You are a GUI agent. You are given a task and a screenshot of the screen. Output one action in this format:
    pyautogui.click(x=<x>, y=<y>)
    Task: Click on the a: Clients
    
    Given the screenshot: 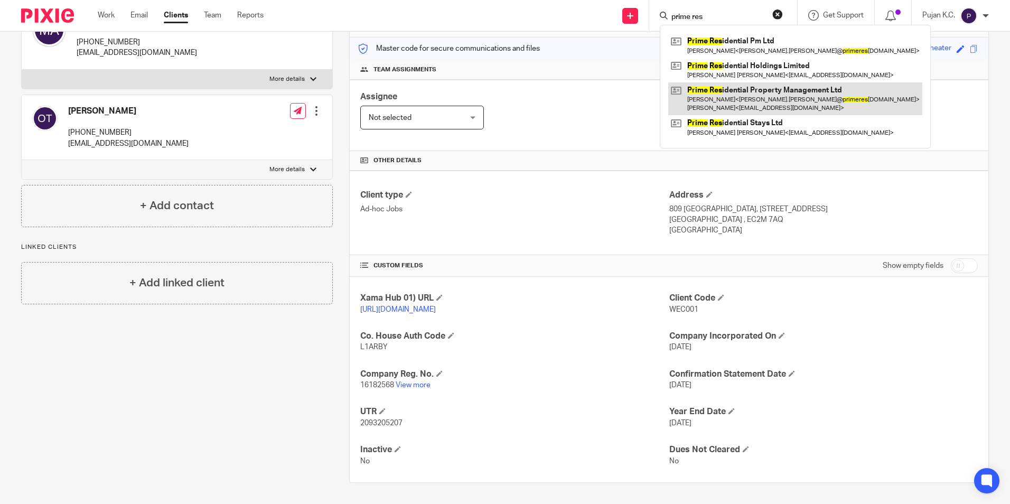 What is the action you would take?
    pyautogui.click(x=176, y=15)
    